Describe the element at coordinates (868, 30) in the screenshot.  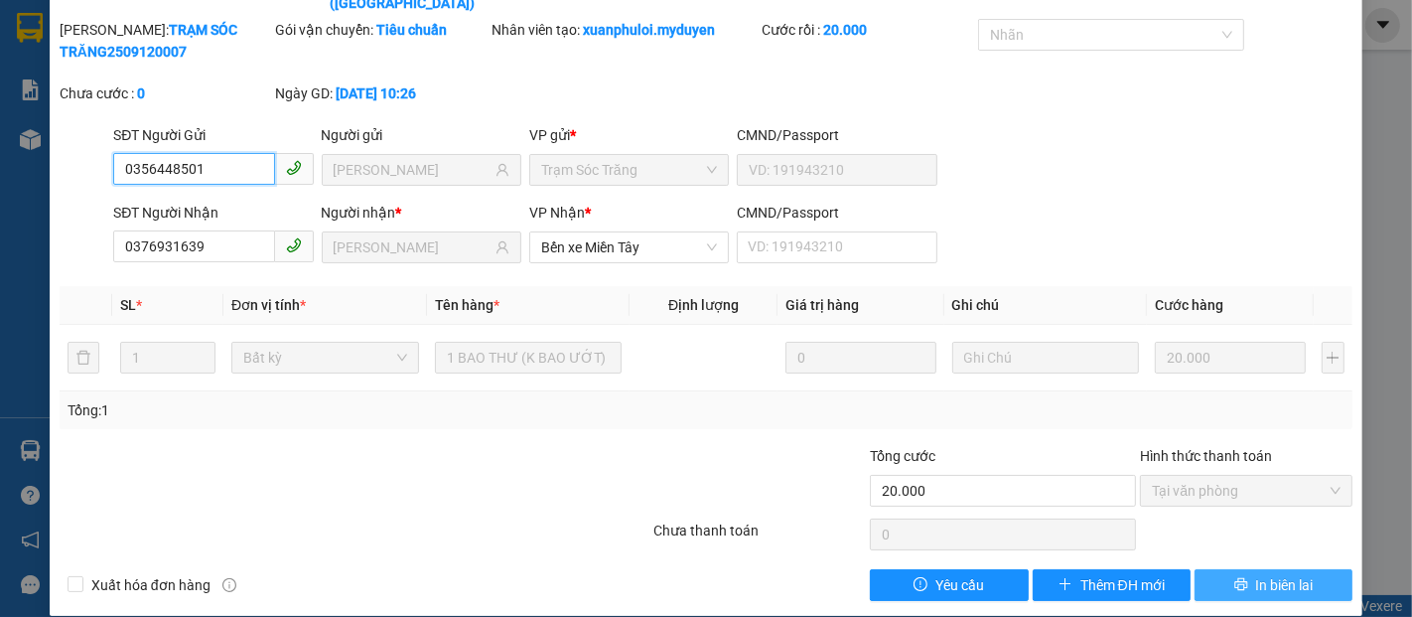
I see `div: Cước rồi :` at that location.